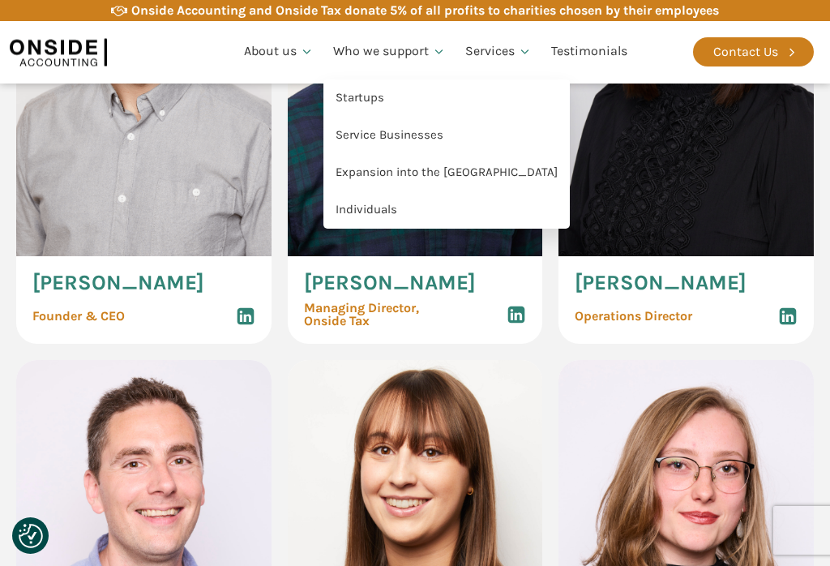 The image size is (830, 566). What do you see at coordinates (753, 52) in the screenshot?
I see `a: Contact Us` at bounding box center [753, 52].